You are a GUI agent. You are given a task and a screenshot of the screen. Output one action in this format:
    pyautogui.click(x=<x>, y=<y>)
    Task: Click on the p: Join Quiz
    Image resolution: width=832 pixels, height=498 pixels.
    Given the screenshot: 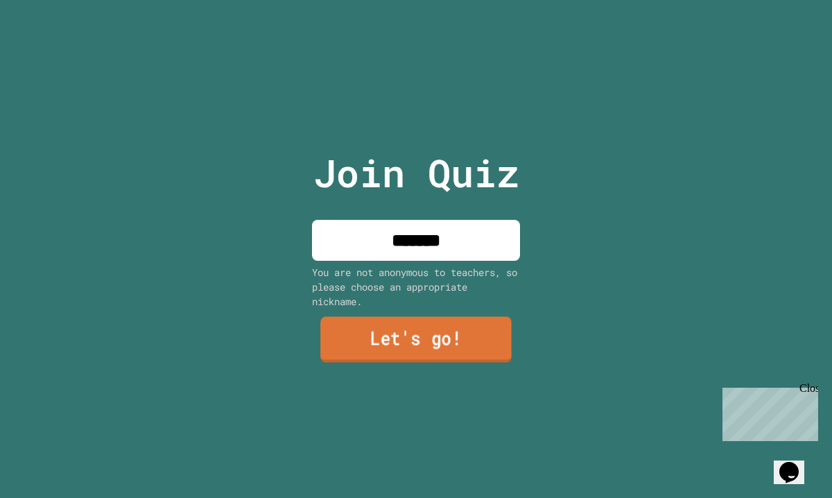 What is the action you would take?
    pyautogui.click(x=416, y=173)
    